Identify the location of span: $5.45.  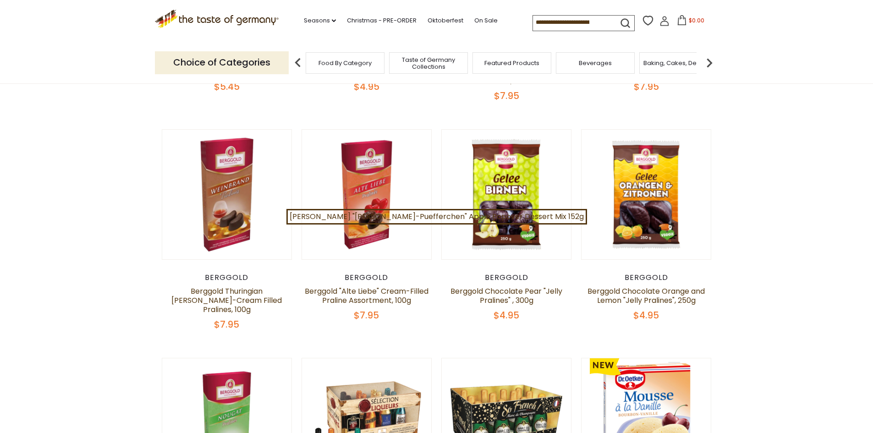
(227, 87).